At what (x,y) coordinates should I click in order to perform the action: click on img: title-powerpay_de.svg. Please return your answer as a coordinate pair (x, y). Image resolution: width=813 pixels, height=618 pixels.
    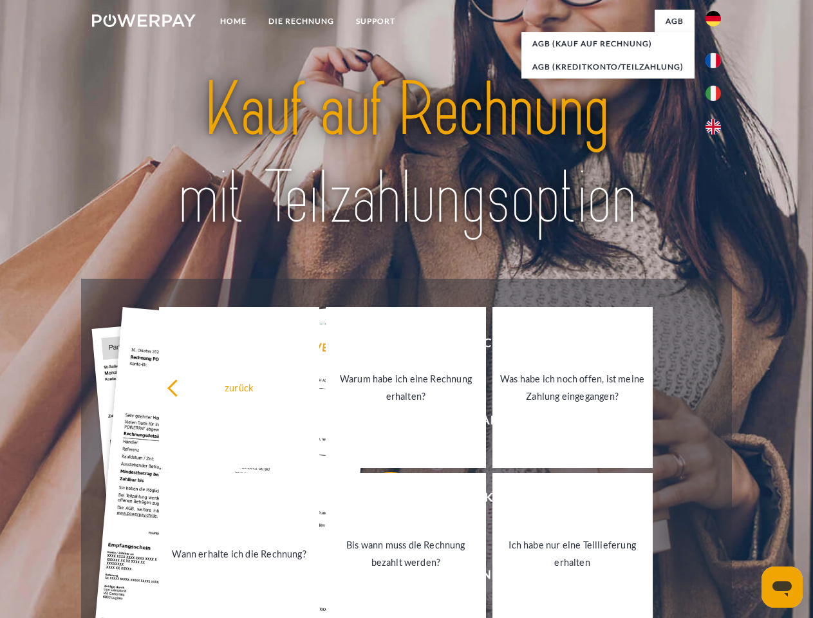
    Looking at the image, I should click on (406, 154).